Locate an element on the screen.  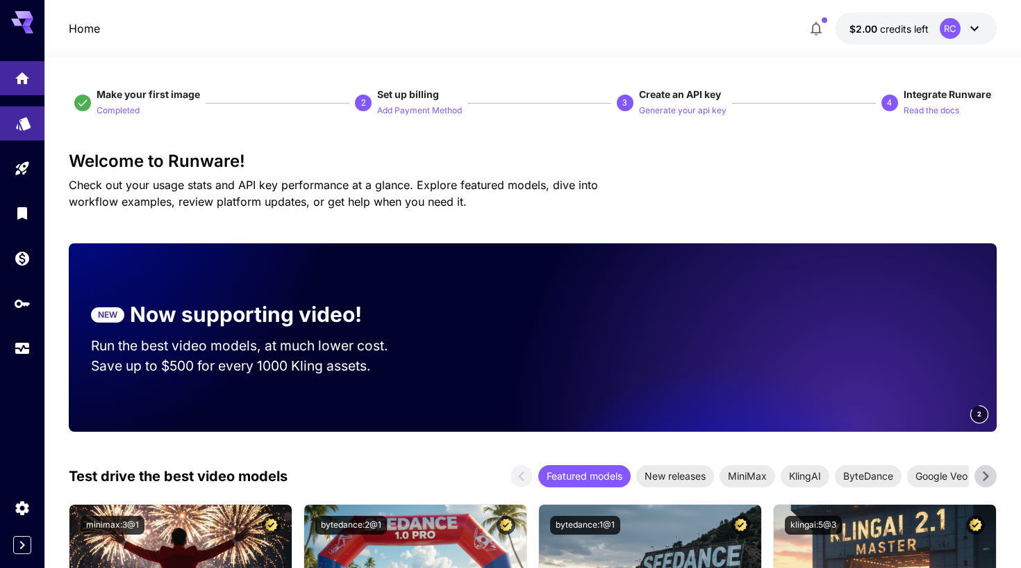
div: RC is located at coordinates (950, 28).